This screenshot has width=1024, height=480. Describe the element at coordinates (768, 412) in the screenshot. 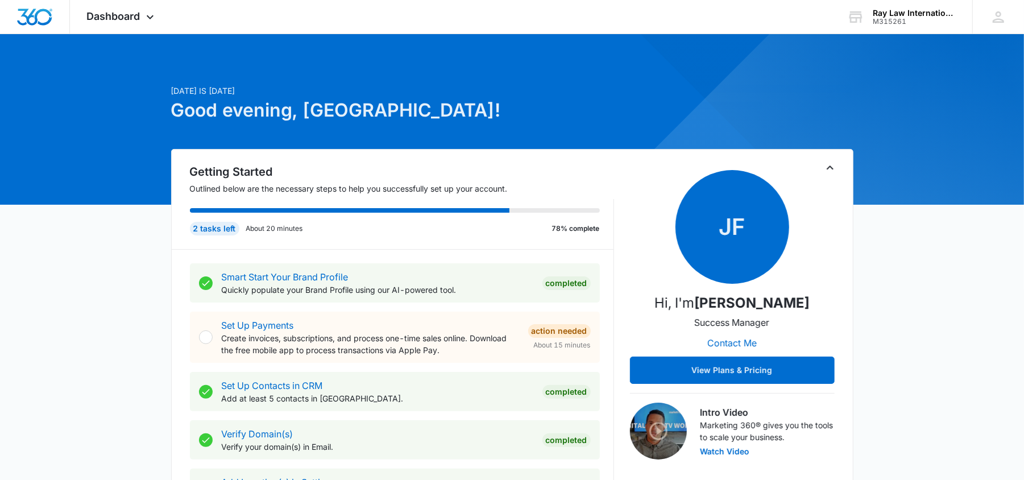

I see `h3: Intro Video` at that location.